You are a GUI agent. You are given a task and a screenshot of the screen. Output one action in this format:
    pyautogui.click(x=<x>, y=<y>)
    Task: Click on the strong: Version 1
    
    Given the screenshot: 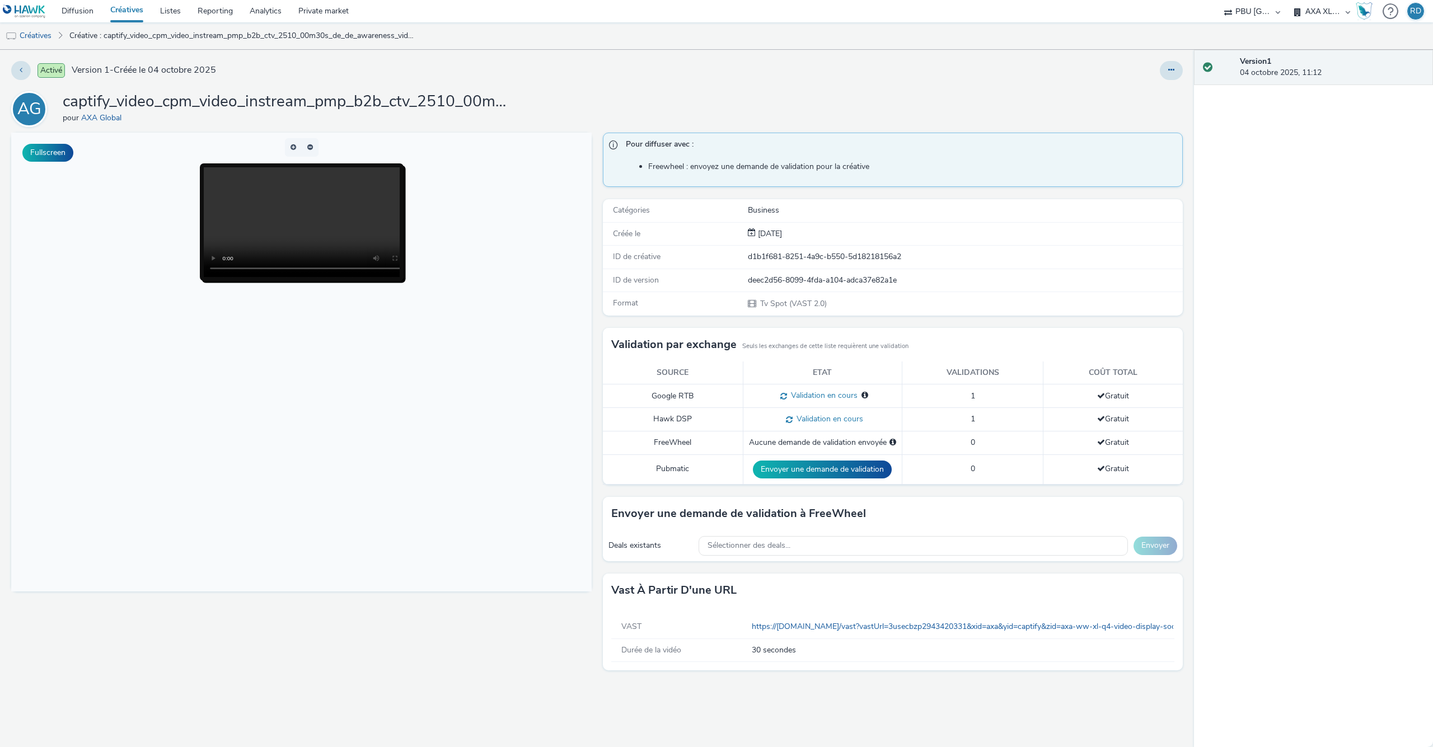 What is the action you would take?
    pyautogui.click(x=1256, y=61)
    